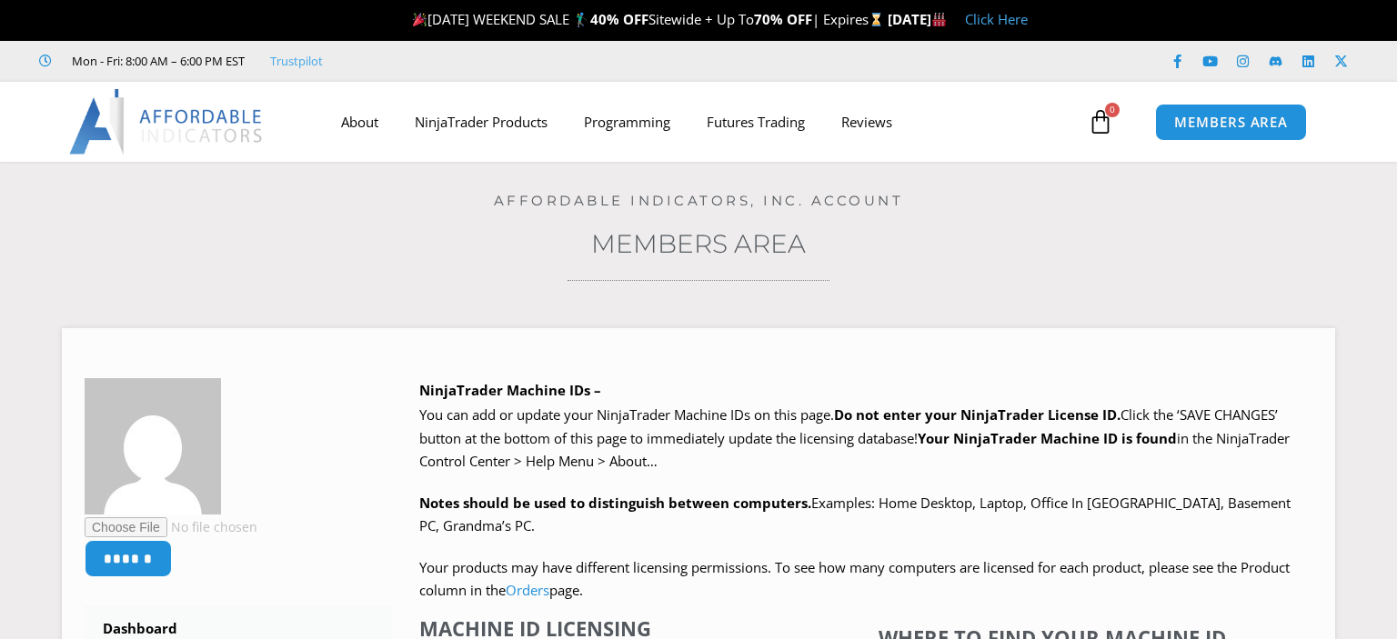  Describe the element at coordinates (166, 122) in the screenshot. I see `img: LogoAI | Affordable Indicators – NinjaTrader` at that location.